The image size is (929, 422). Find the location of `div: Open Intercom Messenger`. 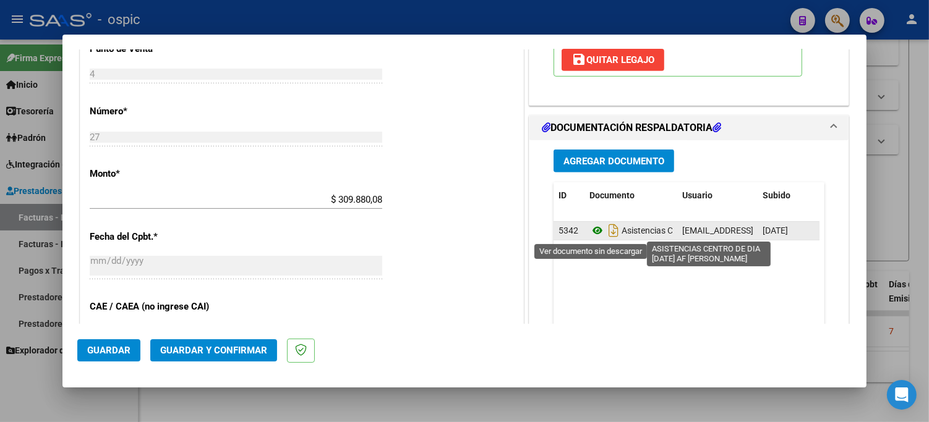

div: Open Intercom Messenger is located at coordinates (901, 395).